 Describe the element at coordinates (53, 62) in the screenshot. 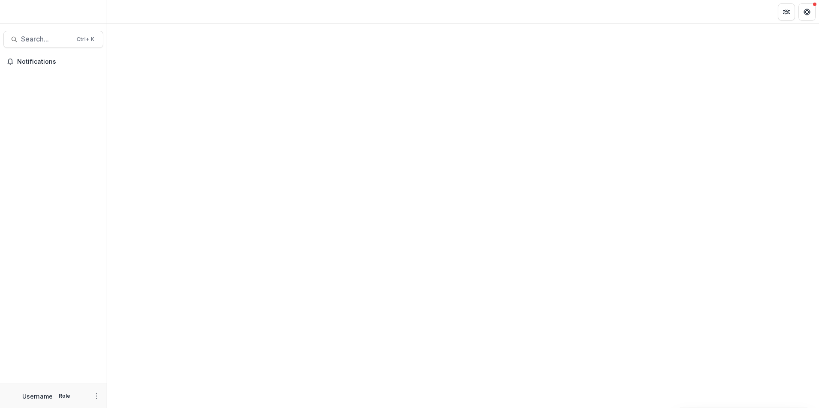

I see `button: Notifications` at that location.